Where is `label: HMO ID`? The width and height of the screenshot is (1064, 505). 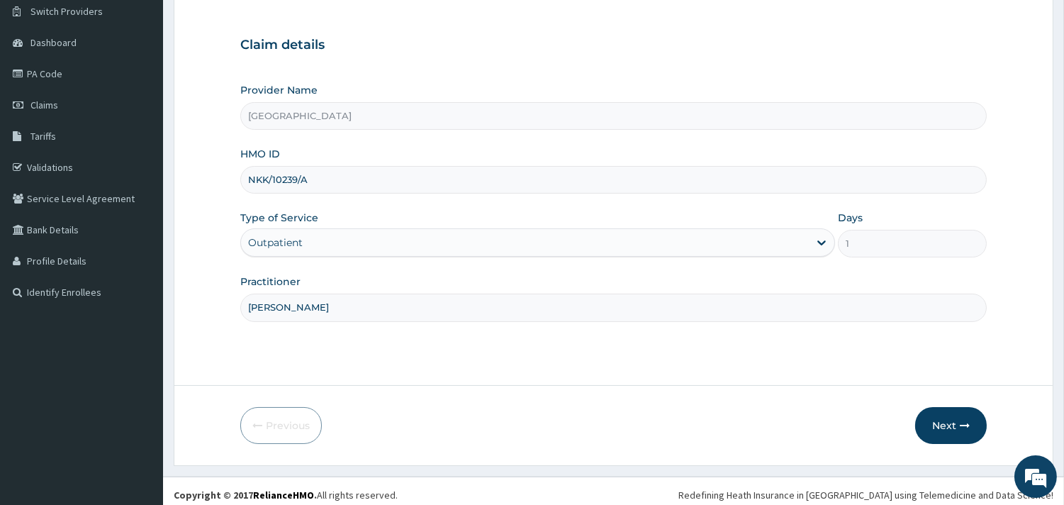
label: HMO ID is located at coordinates (260, 154).